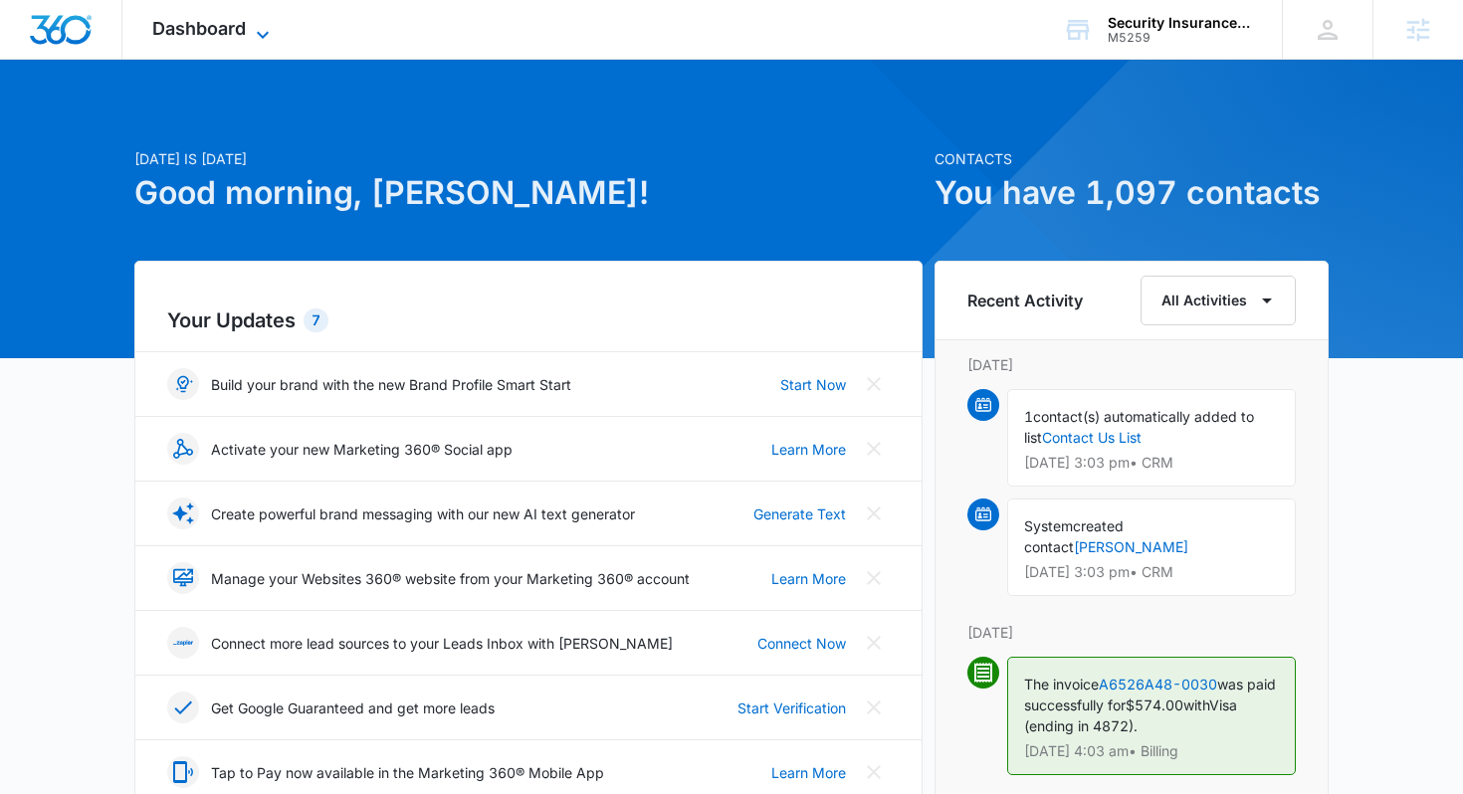  I want to click on div: account name, so click(1180, 23).